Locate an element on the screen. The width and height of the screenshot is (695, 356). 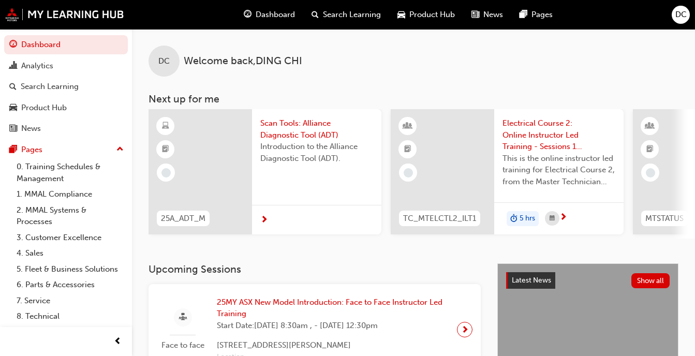
span: TC_MTELCTL2_ILT1 is located at coordinates (439, 218).